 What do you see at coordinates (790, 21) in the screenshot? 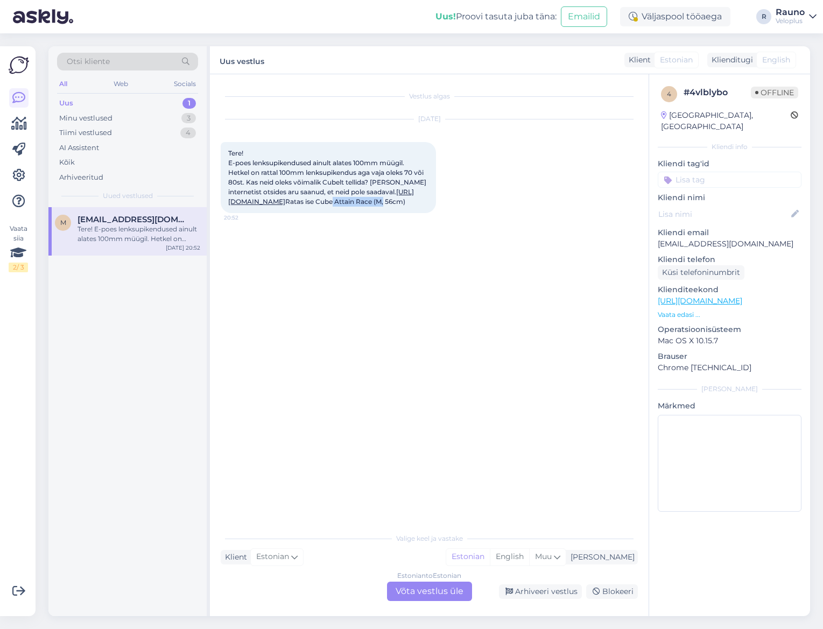
I see `div: Veloplus` at bounding box center [790, 21].